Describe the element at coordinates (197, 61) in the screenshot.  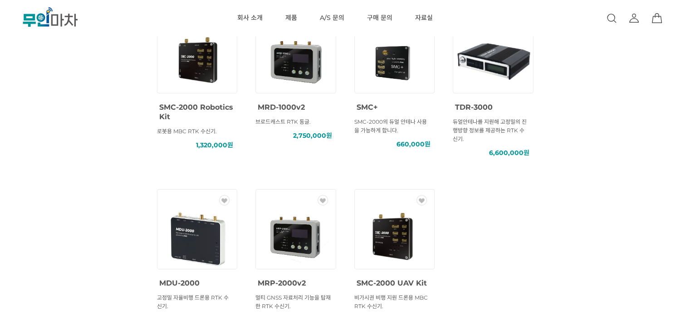
I see `img: SMC-2000 Robotics Kit` at that location.